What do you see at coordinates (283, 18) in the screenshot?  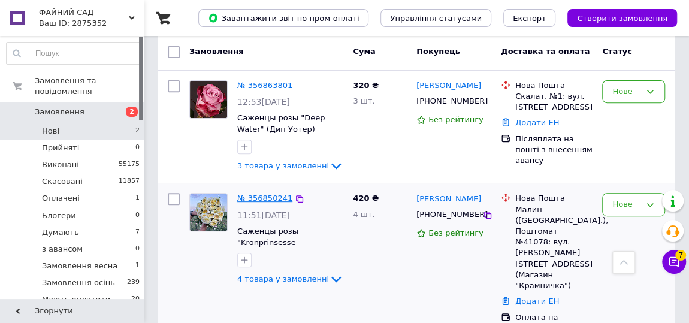 I see `button: Завантажити звіт по пром-оплаті` at bounding box center [283, 18].